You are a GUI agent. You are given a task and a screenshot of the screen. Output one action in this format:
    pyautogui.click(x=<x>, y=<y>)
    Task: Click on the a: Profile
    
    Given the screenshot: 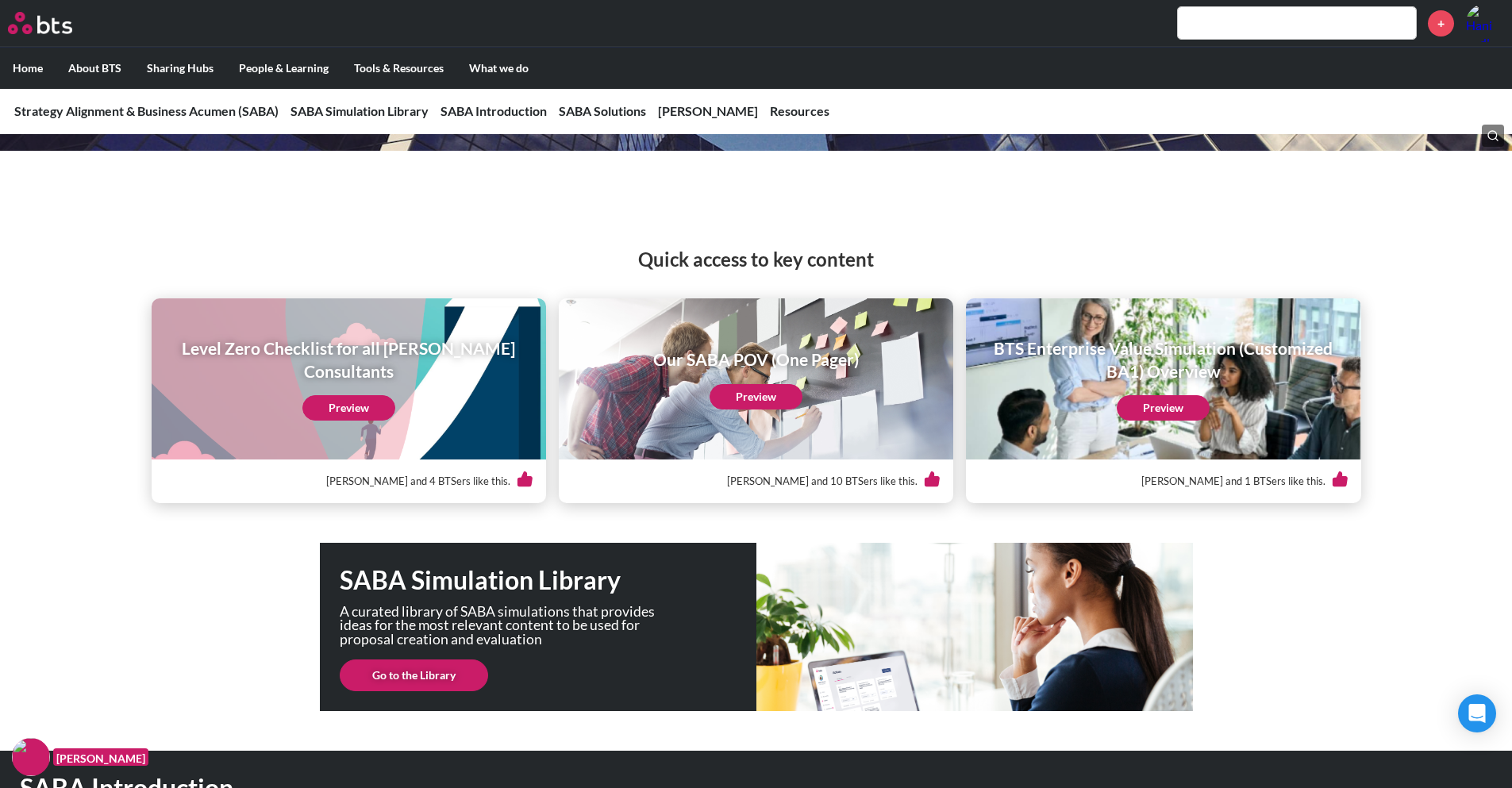 What is the action you would take?
    pyautogui.click(x=1485, y=23)
    